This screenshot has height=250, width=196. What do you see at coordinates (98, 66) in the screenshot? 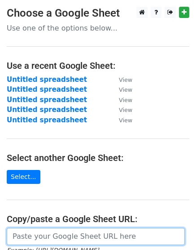
I see `h4: Use a recent Google Sheet:` at bounding box center [98, 66].